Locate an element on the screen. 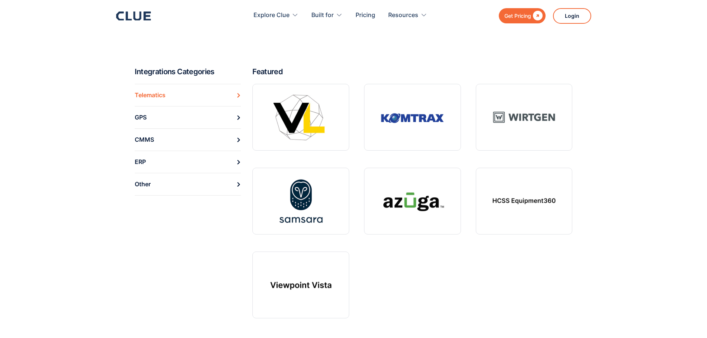  a: Get Pricing is located at coordinates (522, 16).